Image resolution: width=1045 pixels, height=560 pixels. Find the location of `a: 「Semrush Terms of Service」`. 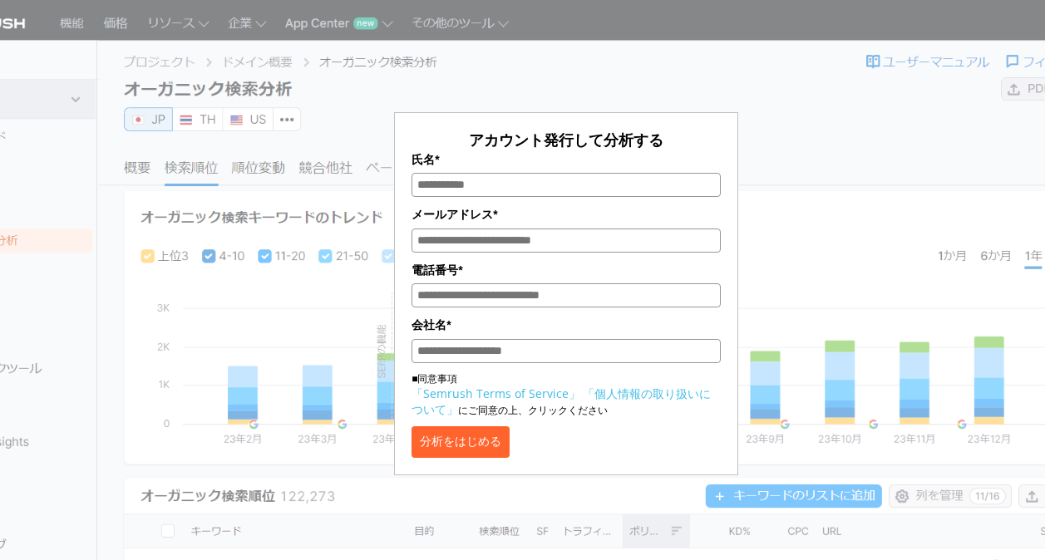

a: 「Semrush Terms of Service」 is located at coordinates (496, 393).